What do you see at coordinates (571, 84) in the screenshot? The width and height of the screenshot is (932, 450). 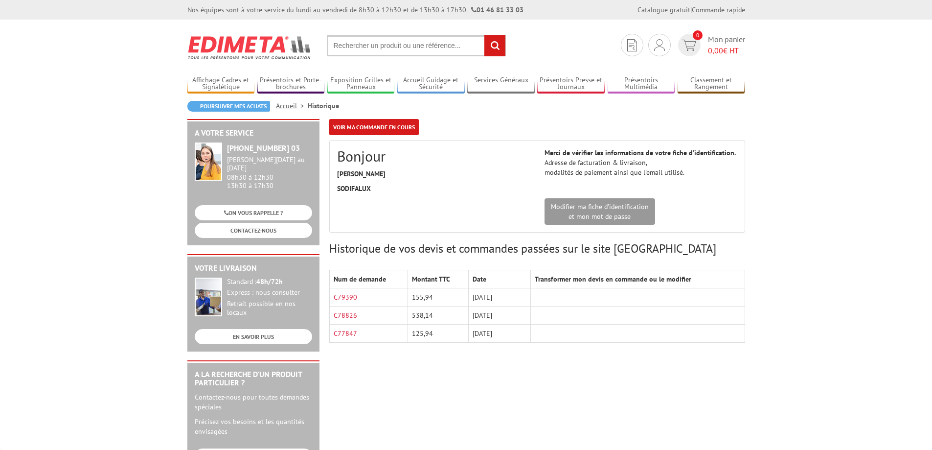 I see `a: Présentoirs Presse et Journaux` at bounding box center [571, 84].